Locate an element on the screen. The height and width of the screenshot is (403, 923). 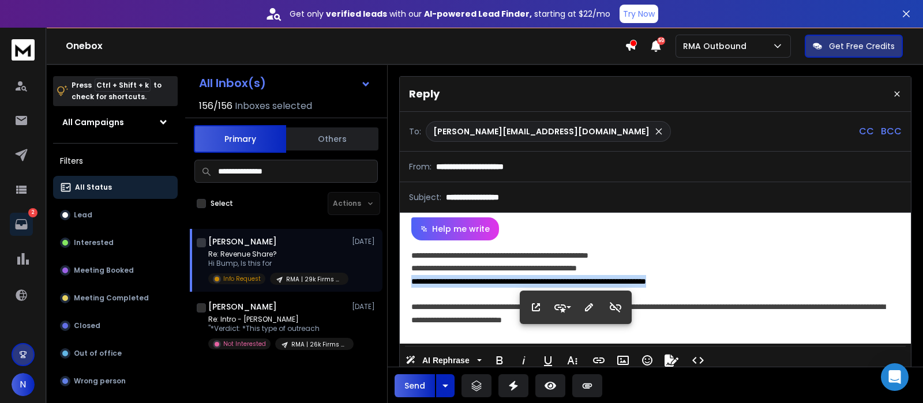
h1: All Inbox(s) is located at coordinates (232, 83).